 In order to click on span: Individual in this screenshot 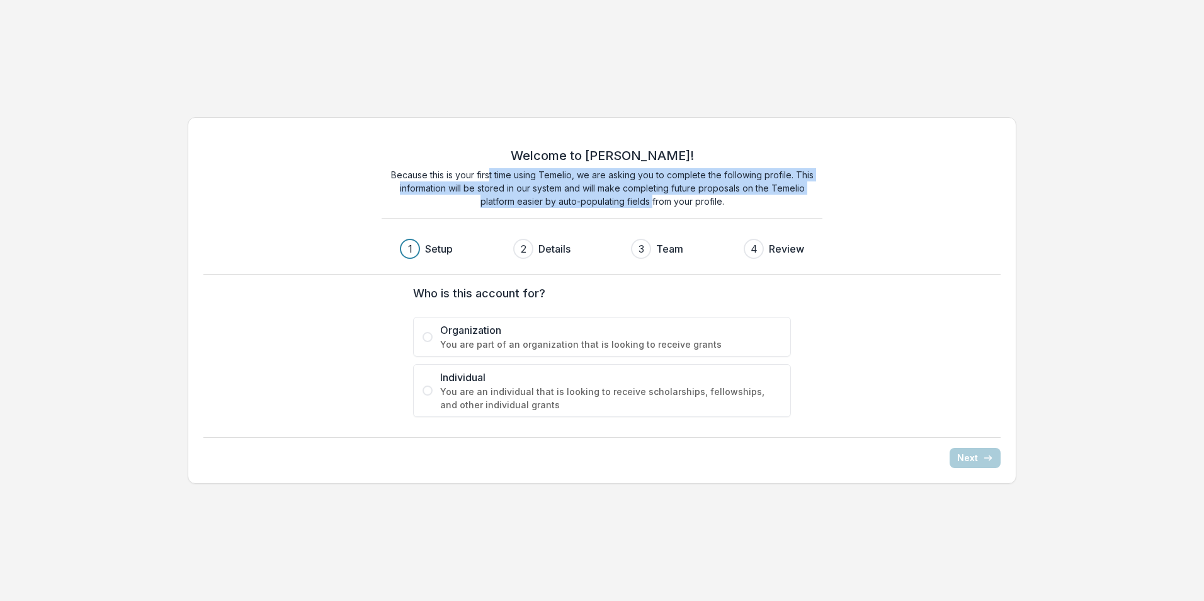, I will do `click(611, 377)`.